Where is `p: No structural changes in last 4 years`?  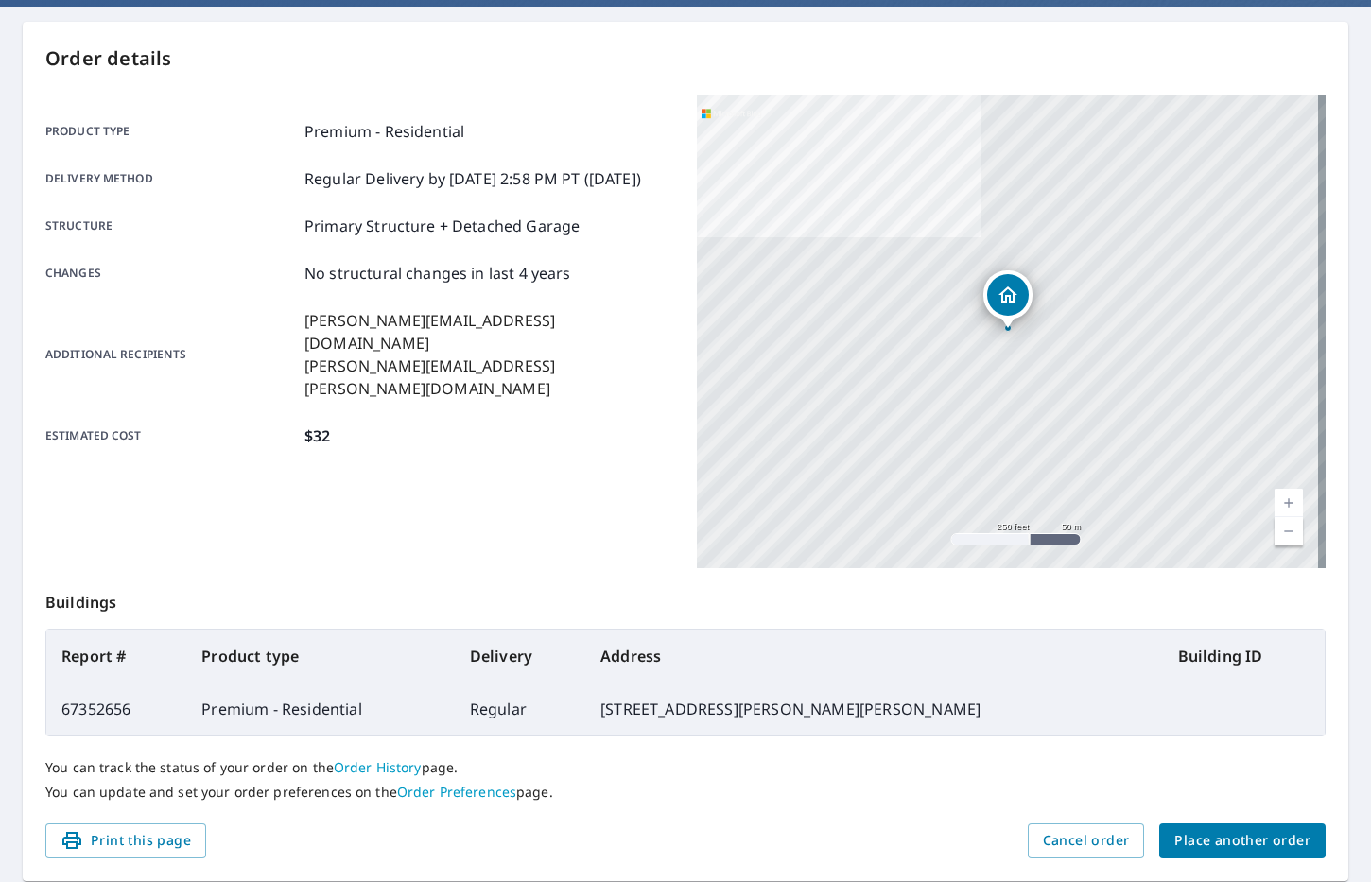
p: No structural changes in last 4 years is located at coordinates (438, 273).